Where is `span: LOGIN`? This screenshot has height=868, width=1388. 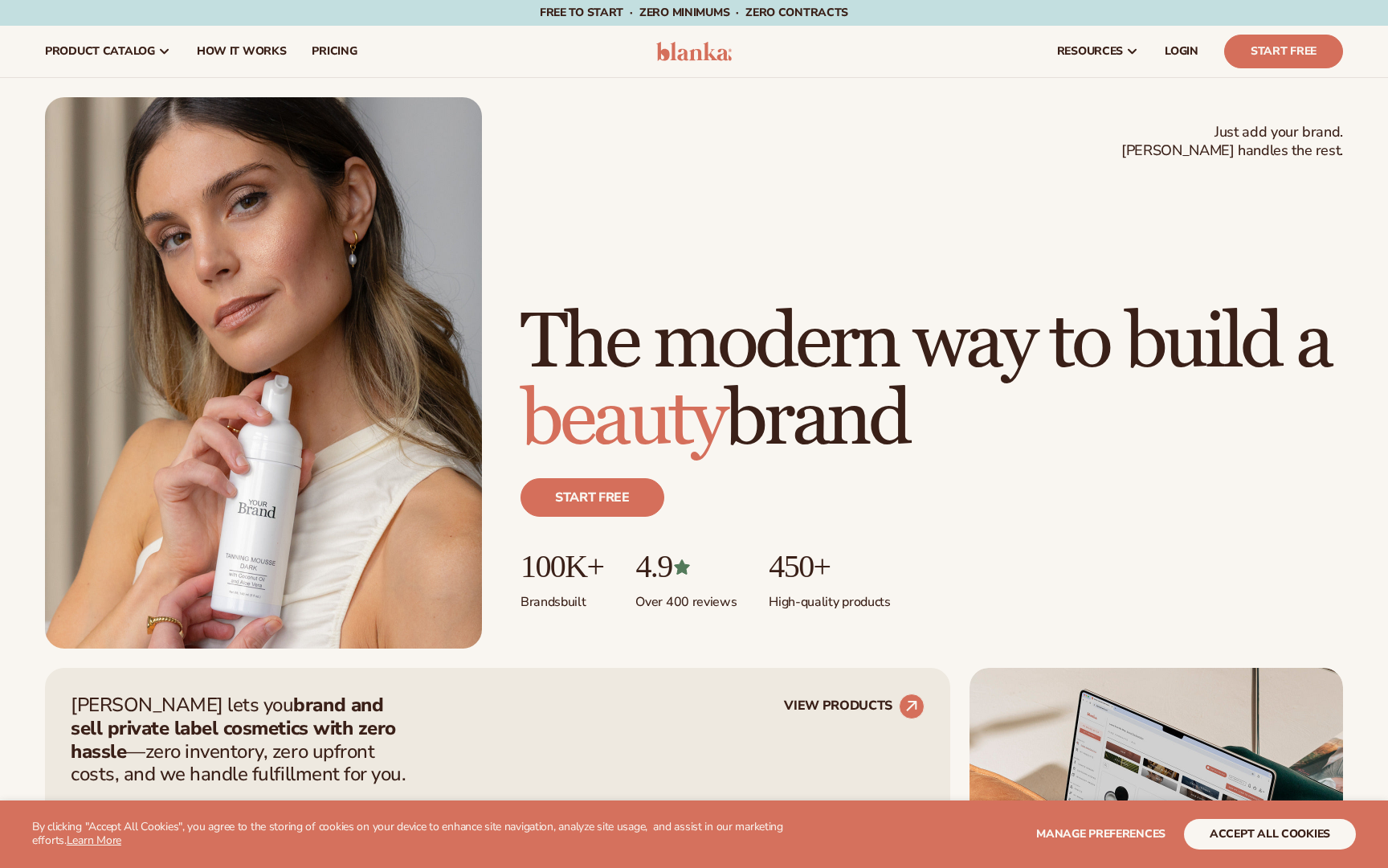
span: LOGIN is located at coordinates (1181, 51).